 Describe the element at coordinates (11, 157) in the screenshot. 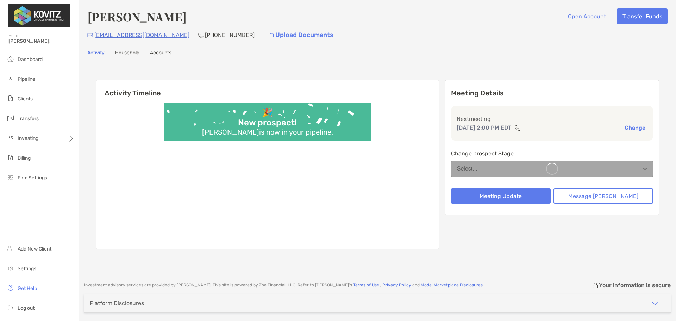

I see `img: billing icon` at that location.